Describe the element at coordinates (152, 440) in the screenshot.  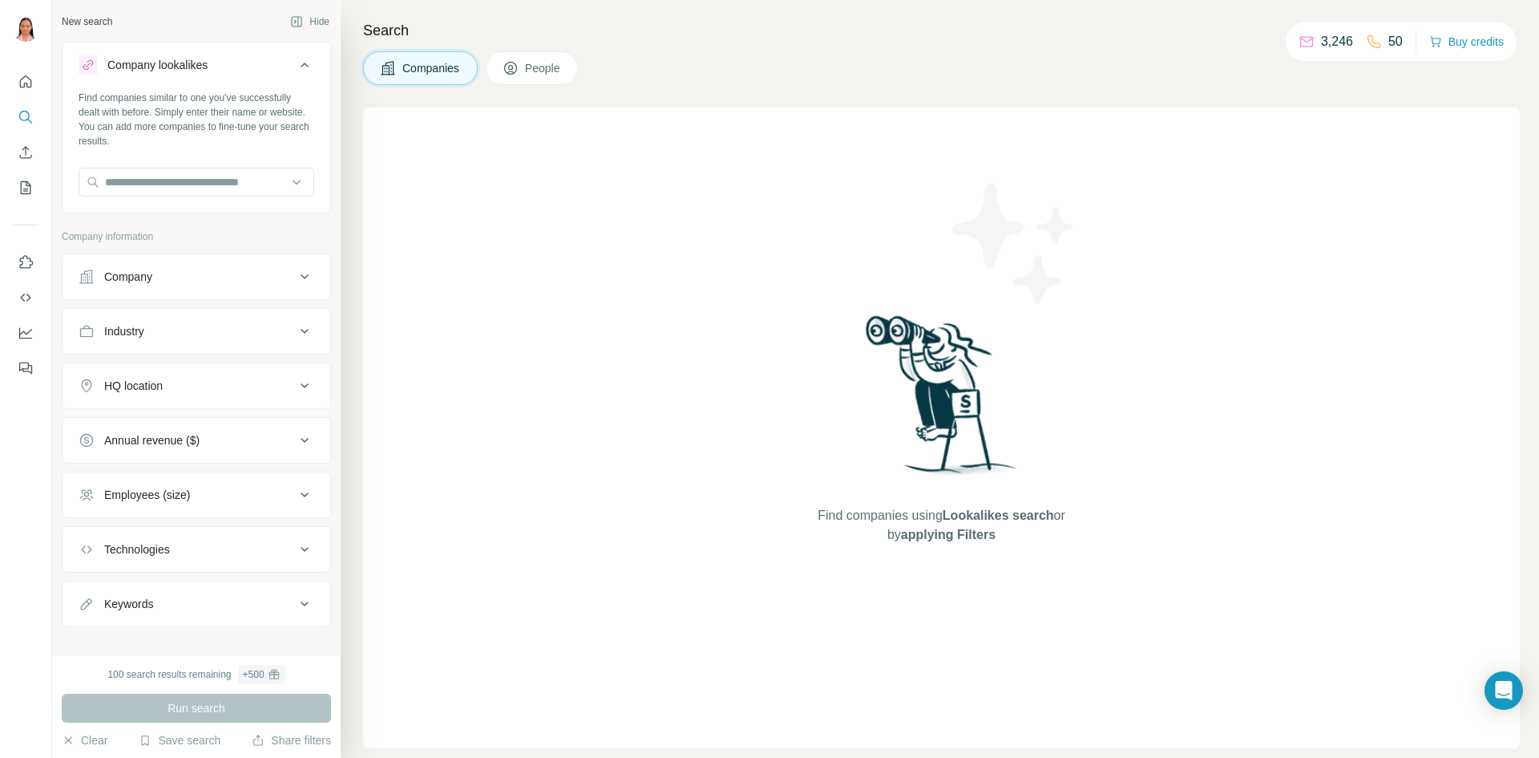
I see `div: Annual revenue ($)` at that location.